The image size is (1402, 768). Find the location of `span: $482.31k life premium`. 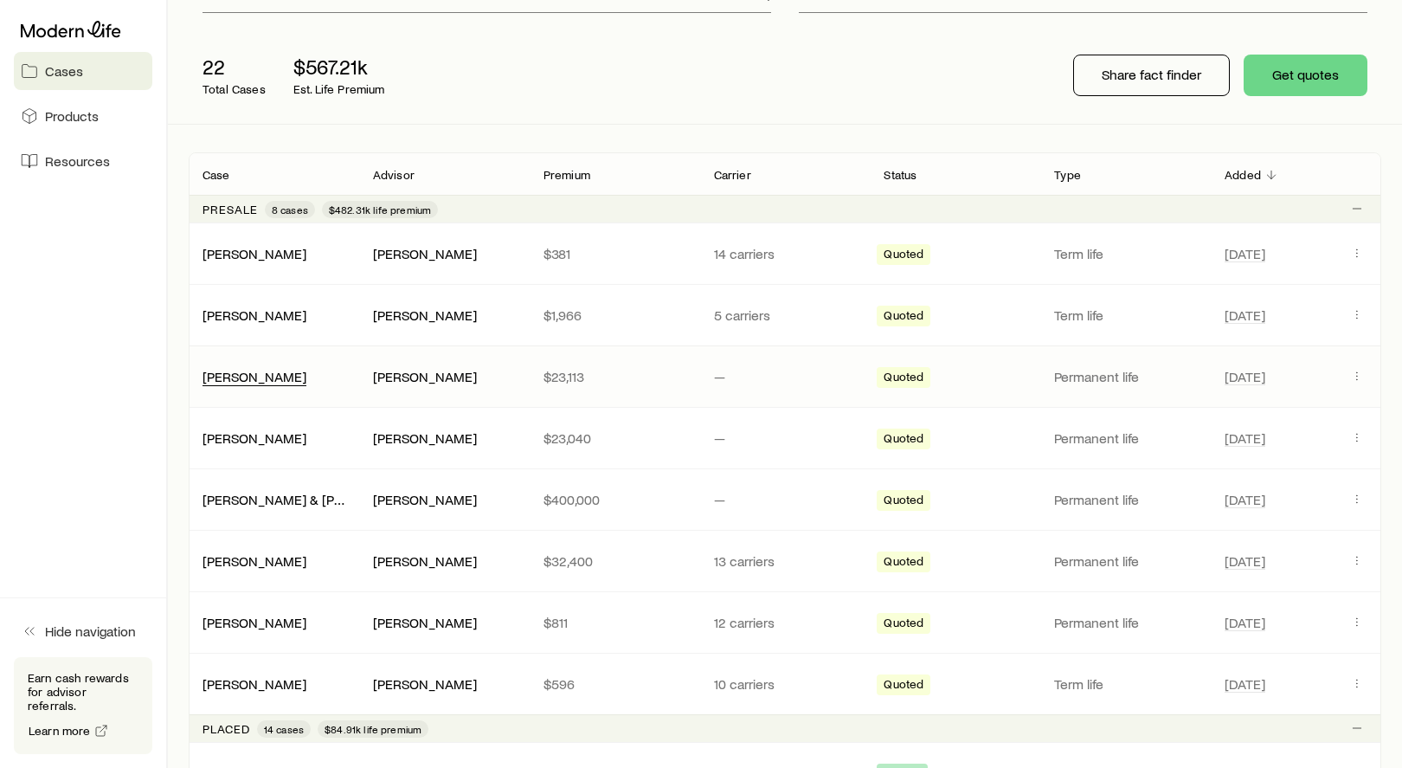

span: $482.31k life premium is located at coordinates (380, 209).